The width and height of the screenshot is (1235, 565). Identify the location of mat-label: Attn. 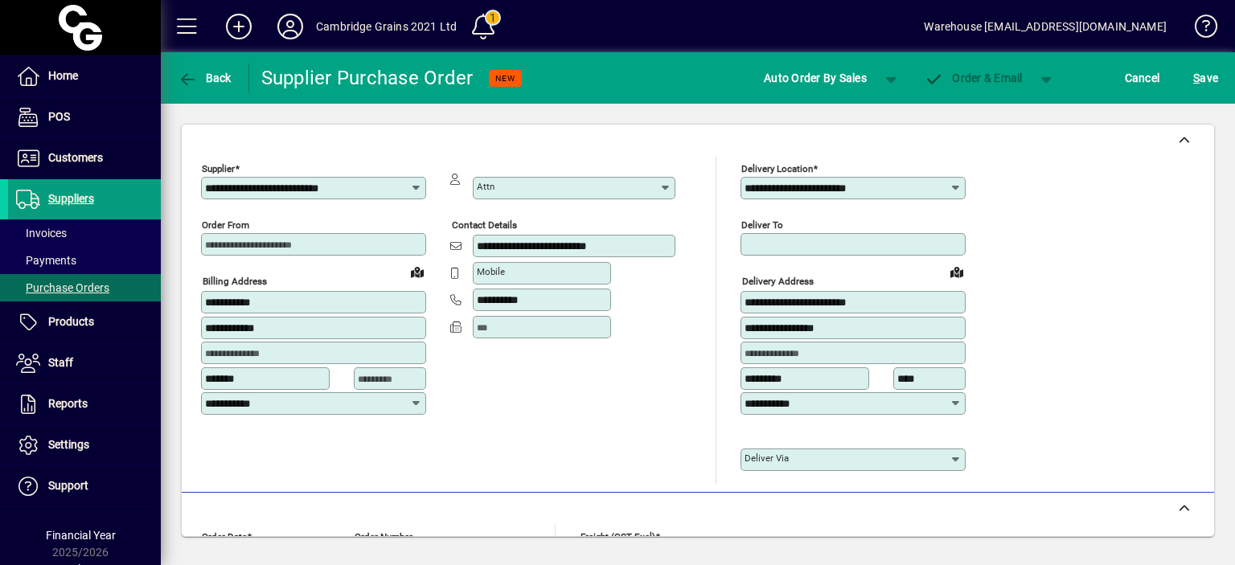
(486, 186).